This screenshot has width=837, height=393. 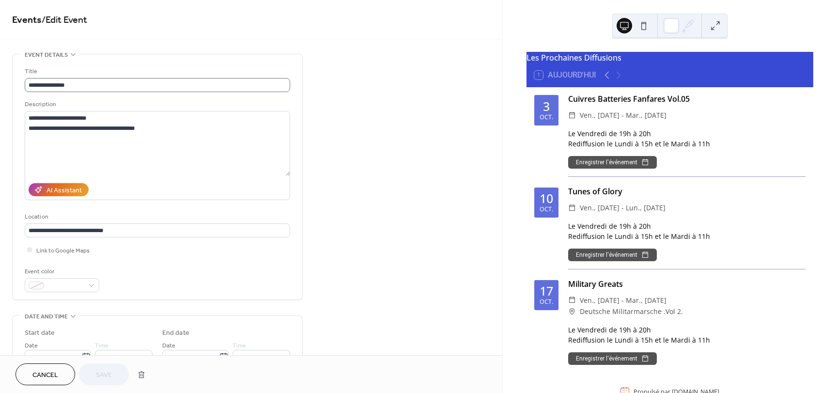 I want to click on div: Military Greats, so click(x=686, y=284).